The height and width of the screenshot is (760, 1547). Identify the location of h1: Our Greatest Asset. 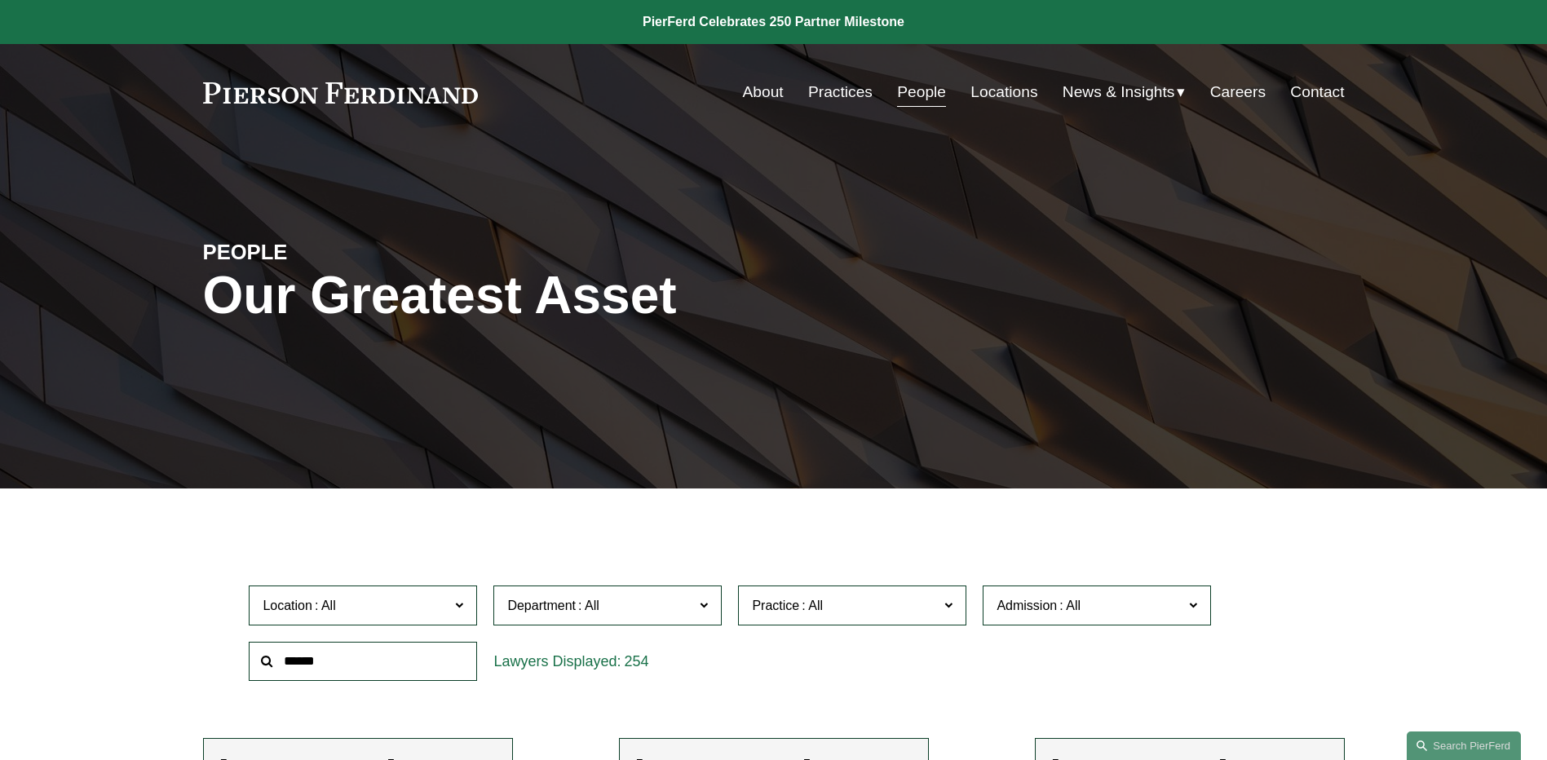
(583, 295).